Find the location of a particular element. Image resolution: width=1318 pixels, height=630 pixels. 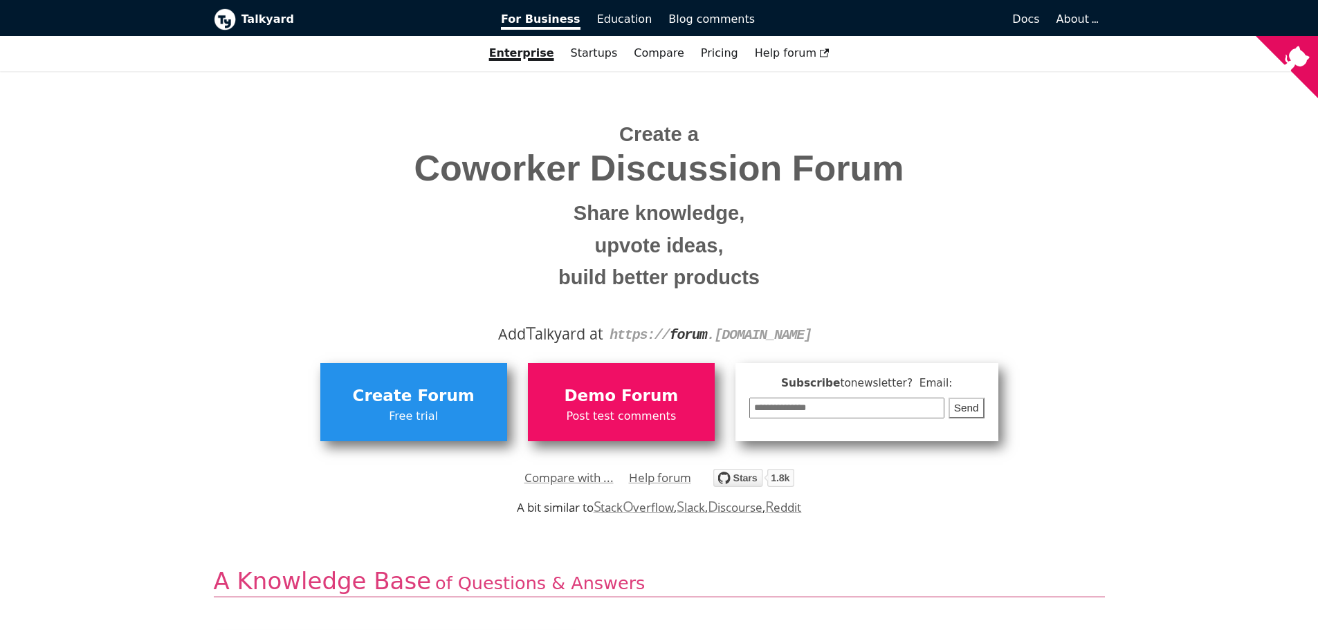

strong: forum is located at coordinates (688, 335).